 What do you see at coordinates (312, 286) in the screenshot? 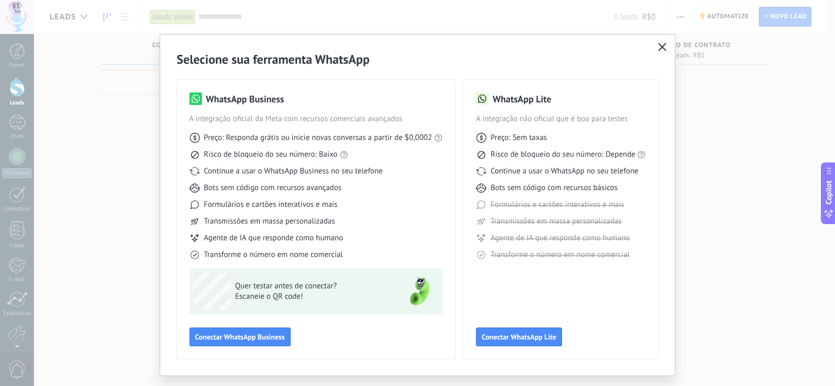
I see `span: Quer testar antes de conectar?` at bounding box center [312, 286].